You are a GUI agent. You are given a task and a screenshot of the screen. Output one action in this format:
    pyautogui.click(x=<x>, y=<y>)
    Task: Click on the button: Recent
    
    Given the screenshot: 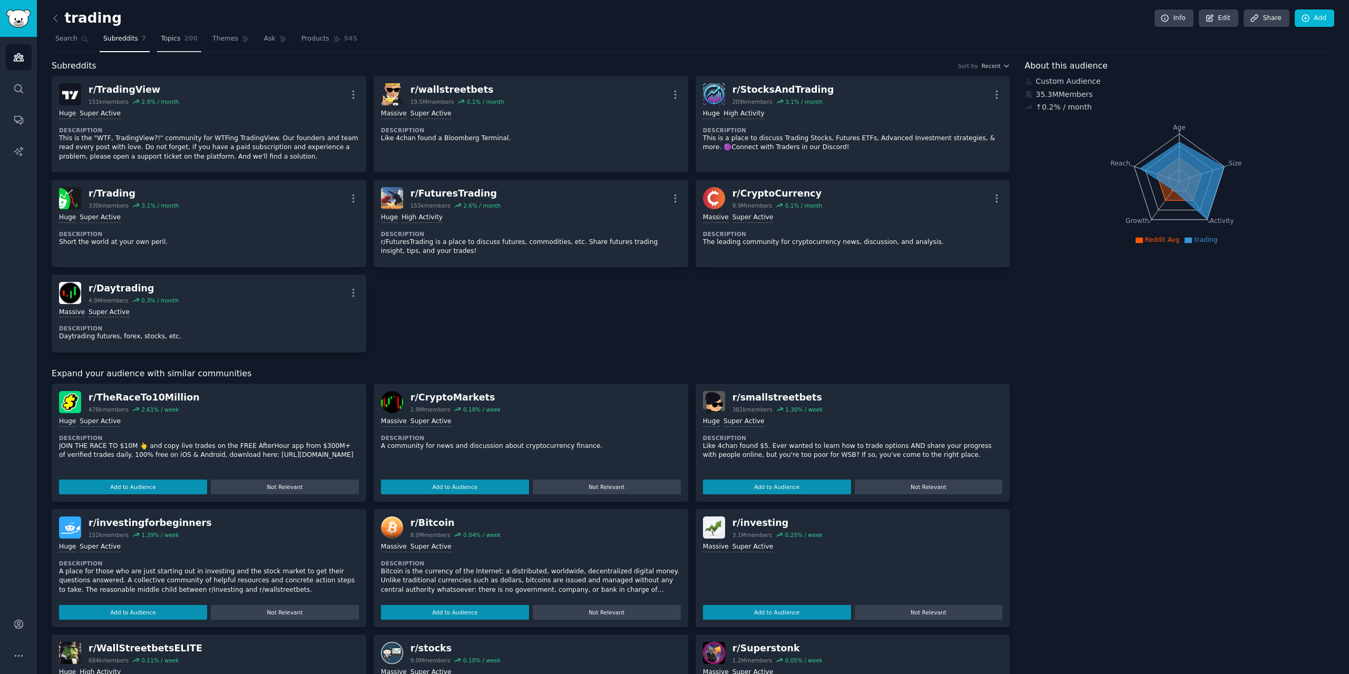 What is the action you would take?
    pyautogui.click(x=996, y=66)
    